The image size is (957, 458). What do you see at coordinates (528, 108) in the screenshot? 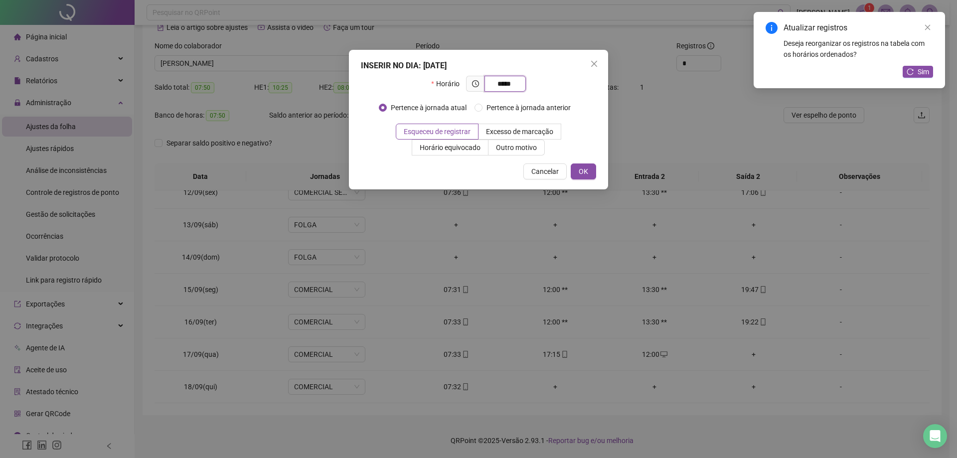
I see `span: Pertence à jornada anterior` at bounding box center [528, 108].